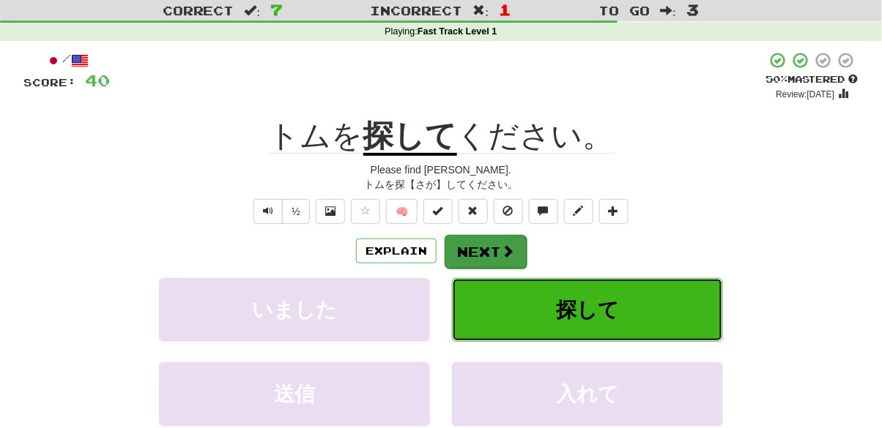 The height and width of the screenshot is (428, 882). Describe the element at coordinates (330, 212) in the screenshot. I see `button: Show image (alt+x)` at that location.